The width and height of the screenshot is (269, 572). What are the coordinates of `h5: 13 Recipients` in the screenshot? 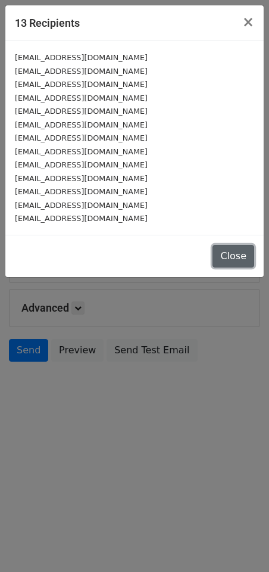 It's located at (47, 23).